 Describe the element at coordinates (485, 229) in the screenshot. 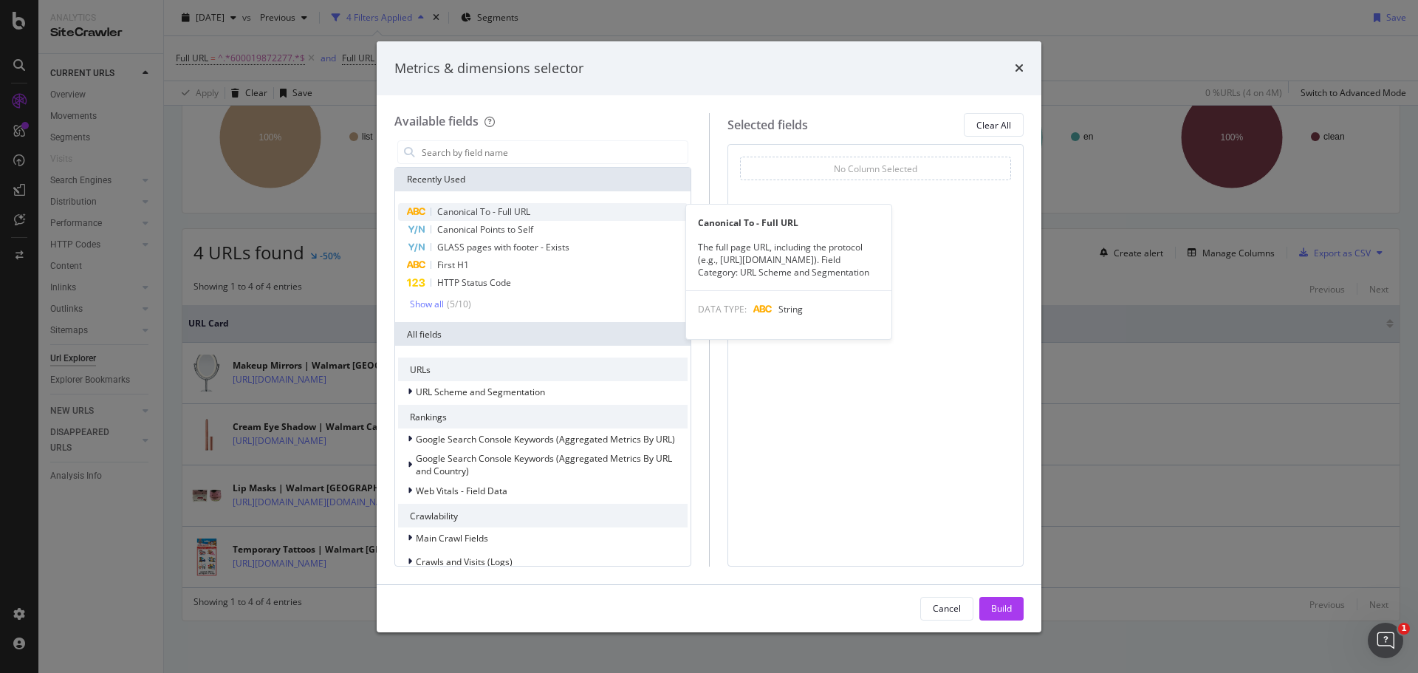

I see `span: Canonical Points to Self` at that location.